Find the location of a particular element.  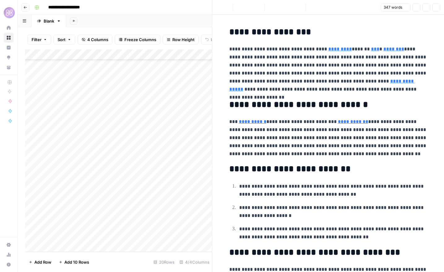

a: Blank is located at coordinates (49, 21).